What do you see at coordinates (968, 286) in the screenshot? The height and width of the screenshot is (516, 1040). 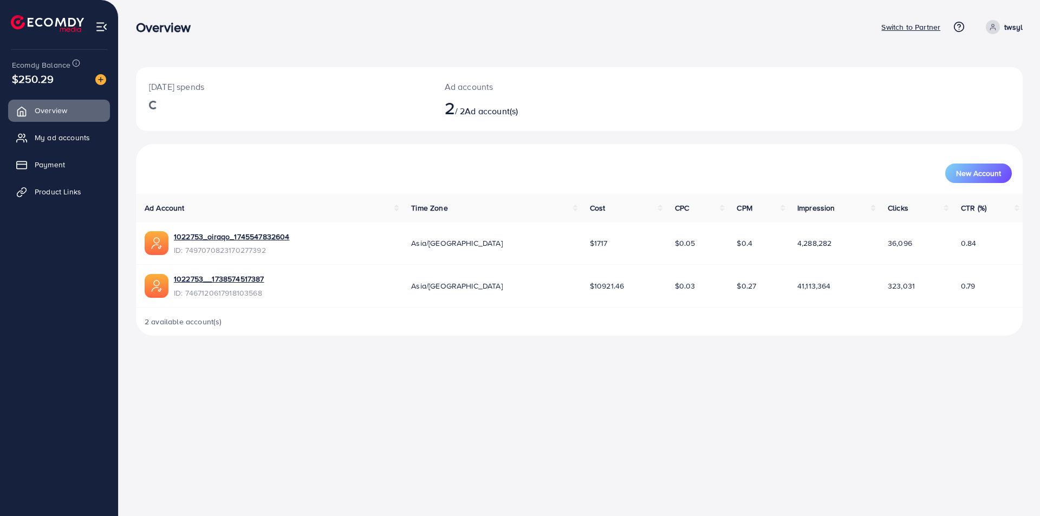 I see `span: 0.79` at bounding box center [968, 286].